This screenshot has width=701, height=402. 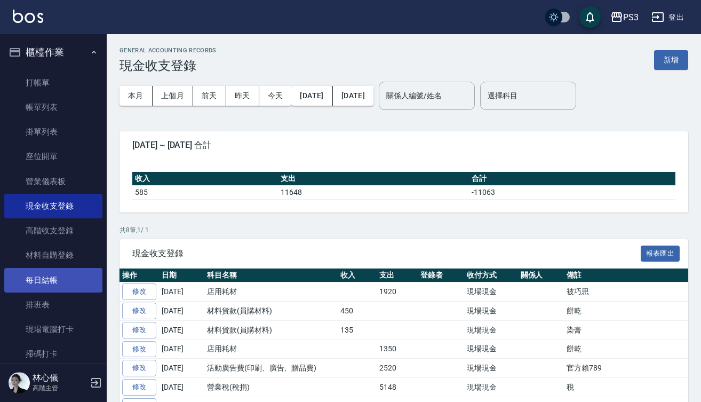 What do you see at coordinates (397, 387) in the screenshot?
I see `td: 5148` at bounding box center [397, 387].